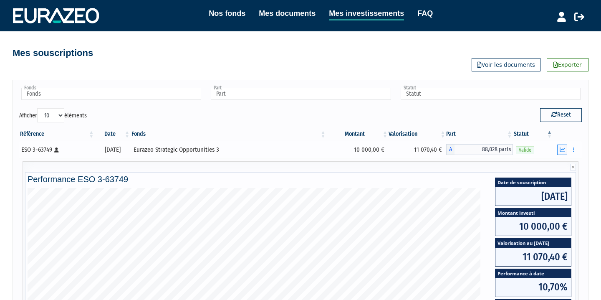 This screenshot has height=300, width=601. I want to click on span: 88,028 parts, so click(484, 149).